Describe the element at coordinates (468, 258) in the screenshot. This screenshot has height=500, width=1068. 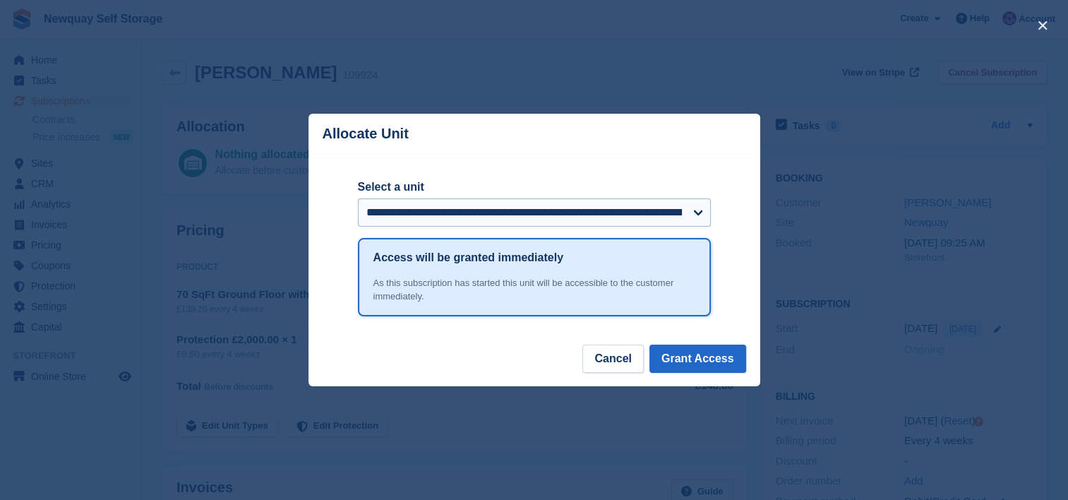
I see `h1: Access will be granted immediately` at that location.